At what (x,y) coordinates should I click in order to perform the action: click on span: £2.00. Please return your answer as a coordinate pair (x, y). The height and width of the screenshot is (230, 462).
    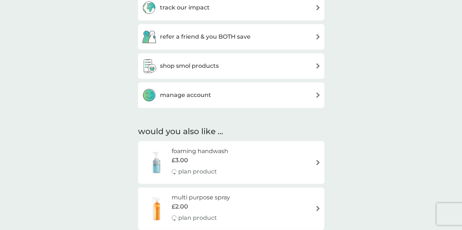
    Looking at the image, I should click on (180, 207).